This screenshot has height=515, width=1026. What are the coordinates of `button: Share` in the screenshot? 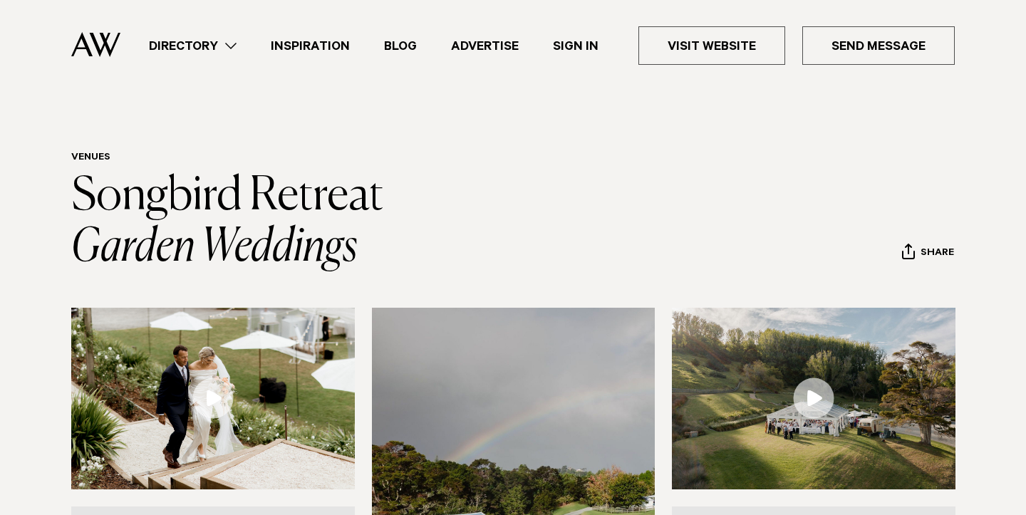 It's located at (927, 254).